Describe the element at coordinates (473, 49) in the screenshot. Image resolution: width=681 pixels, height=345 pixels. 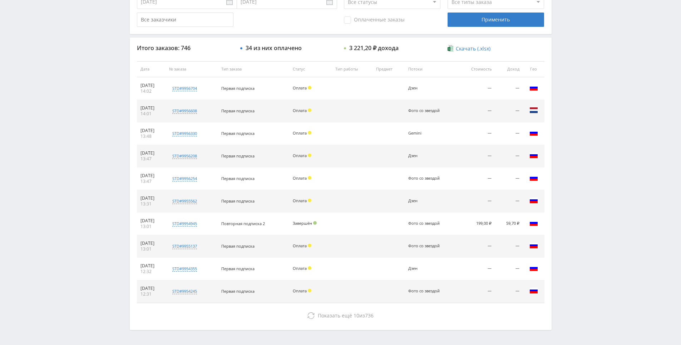
I see `span: Скачать (.xlsx)` at that location.